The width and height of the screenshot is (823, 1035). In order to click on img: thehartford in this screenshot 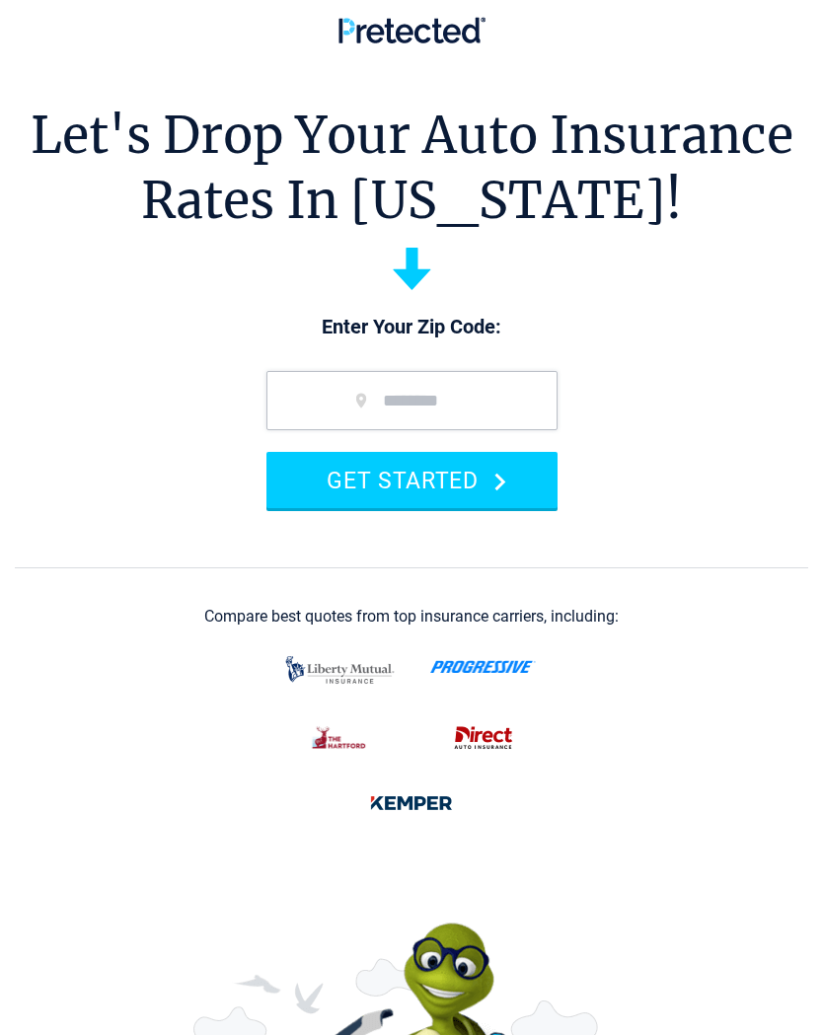, I will do `click(339, 738)`.